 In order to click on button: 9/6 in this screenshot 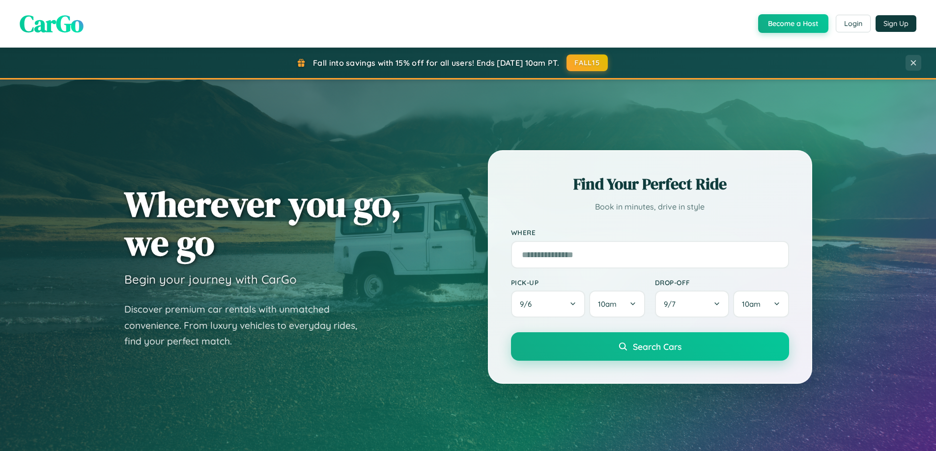, I will do `click(548, 304)`.